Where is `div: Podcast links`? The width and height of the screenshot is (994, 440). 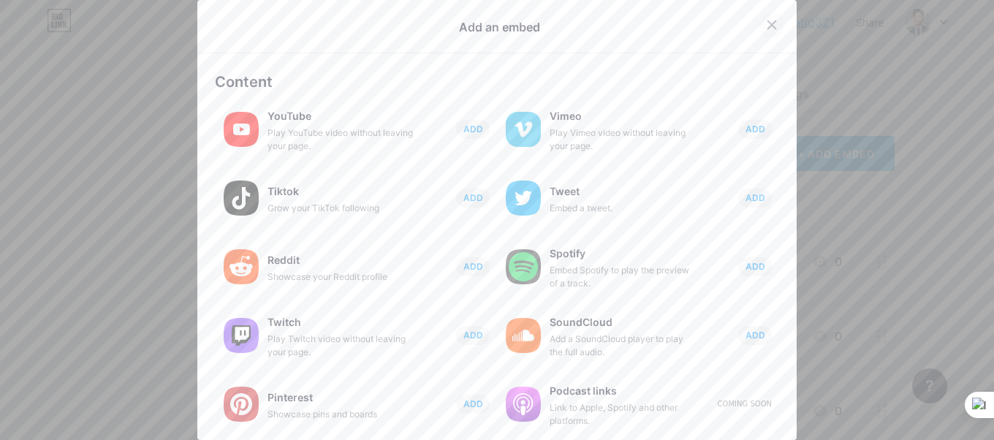
div: Podcast links is located at coordinates (623, 391).